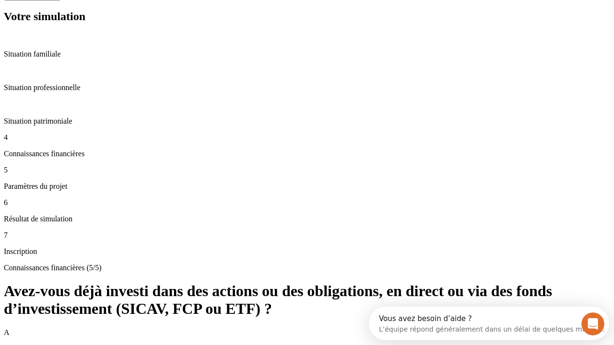 The width and height of the screenshot is (614, 345). Describe the element at coordinates (307, 138) in the screenshot. I see `p: 4` at that location.